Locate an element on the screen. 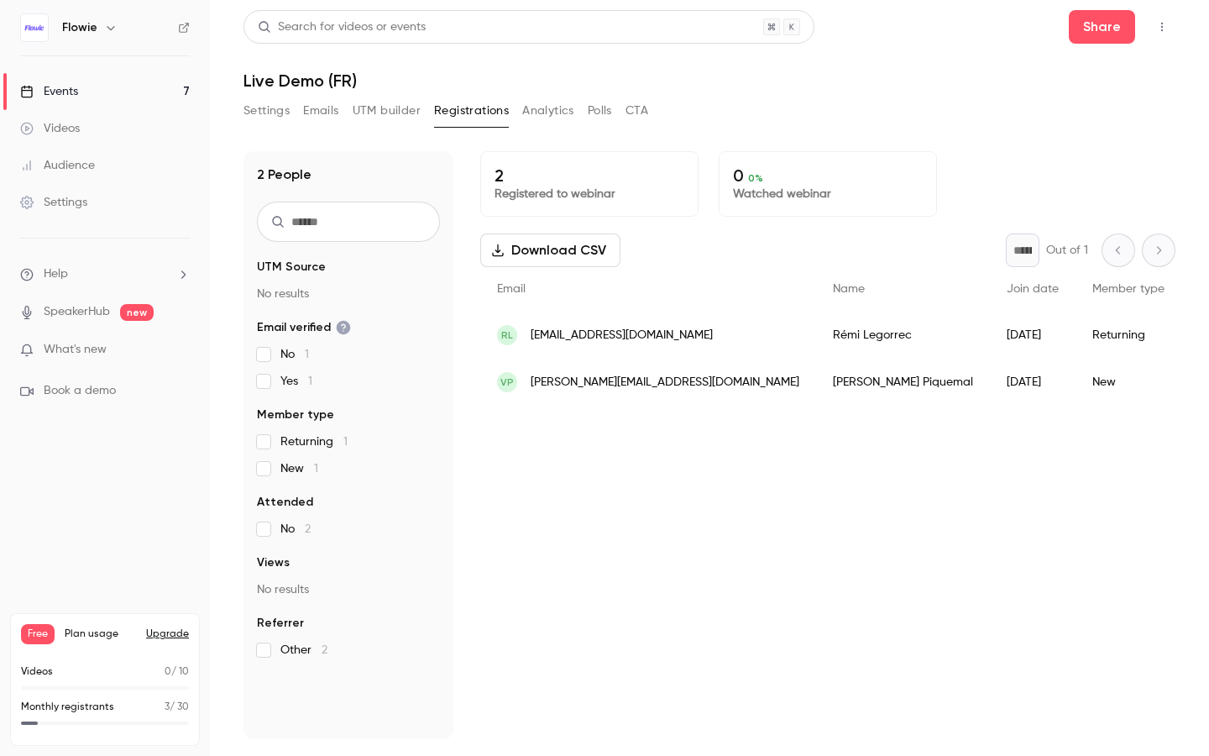 Image resolution: width=1209 pixels, height=756 pixels. button: Settings is located at coordinates (266, 111).